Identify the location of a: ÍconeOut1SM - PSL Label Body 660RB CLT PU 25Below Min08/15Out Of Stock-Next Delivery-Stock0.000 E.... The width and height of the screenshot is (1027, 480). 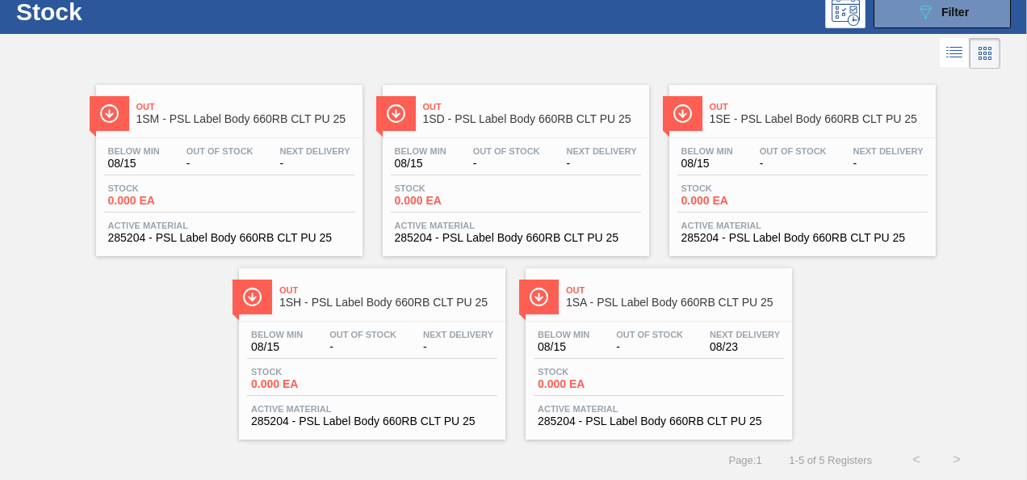
(227, 164).